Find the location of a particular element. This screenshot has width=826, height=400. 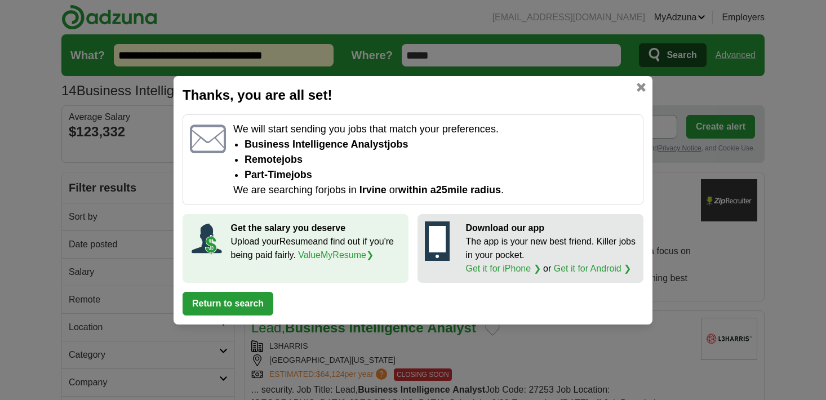

h2: Thanks, you are all set! is located at coordinates (413, 95).